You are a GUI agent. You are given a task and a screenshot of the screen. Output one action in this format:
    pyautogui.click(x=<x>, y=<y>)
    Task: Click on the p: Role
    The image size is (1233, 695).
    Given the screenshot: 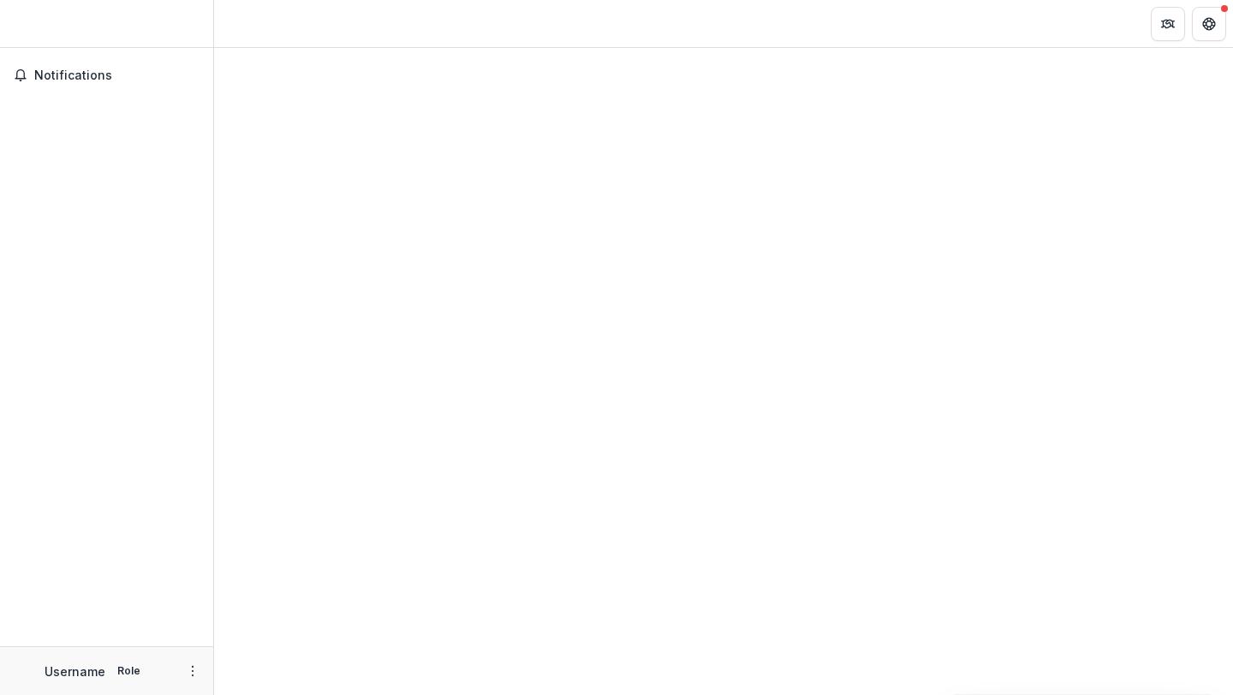 What is the action you would take?
    pyautogui.click(x=128, y=671)
    